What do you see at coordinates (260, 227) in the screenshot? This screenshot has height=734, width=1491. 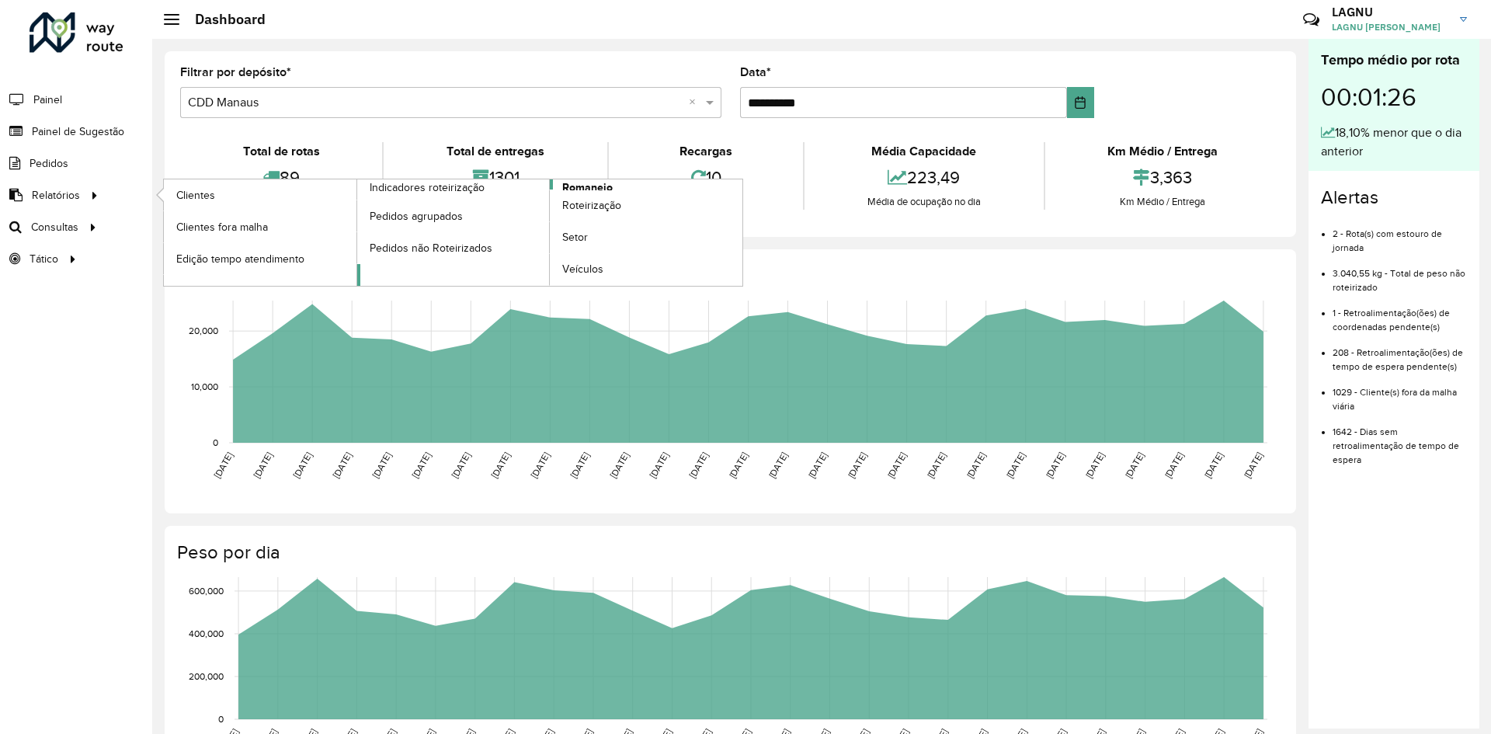 I see `a: Clientes fora malha` at bounding box center [260, 227].